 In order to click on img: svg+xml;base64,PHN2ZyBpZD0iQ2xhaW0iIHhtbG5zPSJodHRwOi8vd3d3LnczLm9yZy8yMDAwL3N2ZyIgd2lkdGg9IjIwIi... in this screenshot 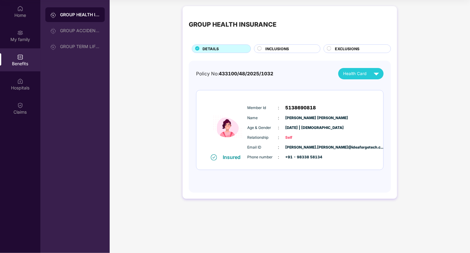, I will do `click(20, 105)`.